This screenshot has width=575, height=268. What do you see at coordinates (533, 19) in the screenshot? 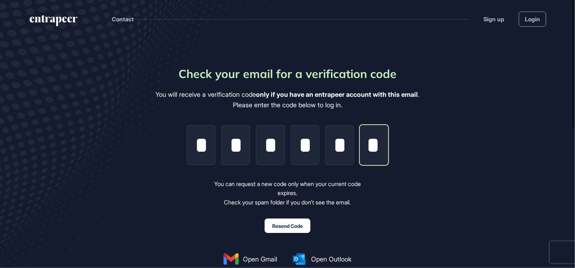
I see `a: Login` at bounding box center [533, 19].